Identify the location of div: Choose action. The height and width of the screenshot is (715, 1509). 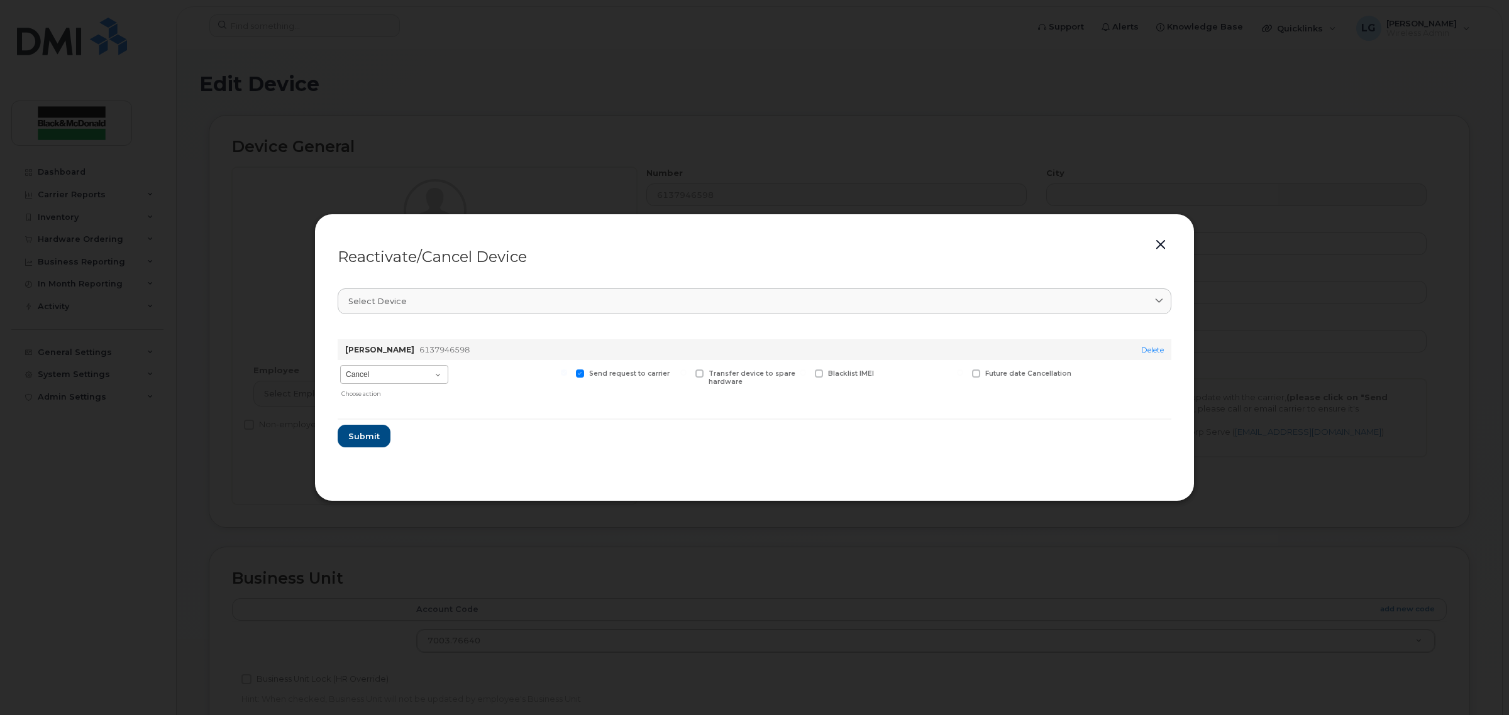
(395, 392).